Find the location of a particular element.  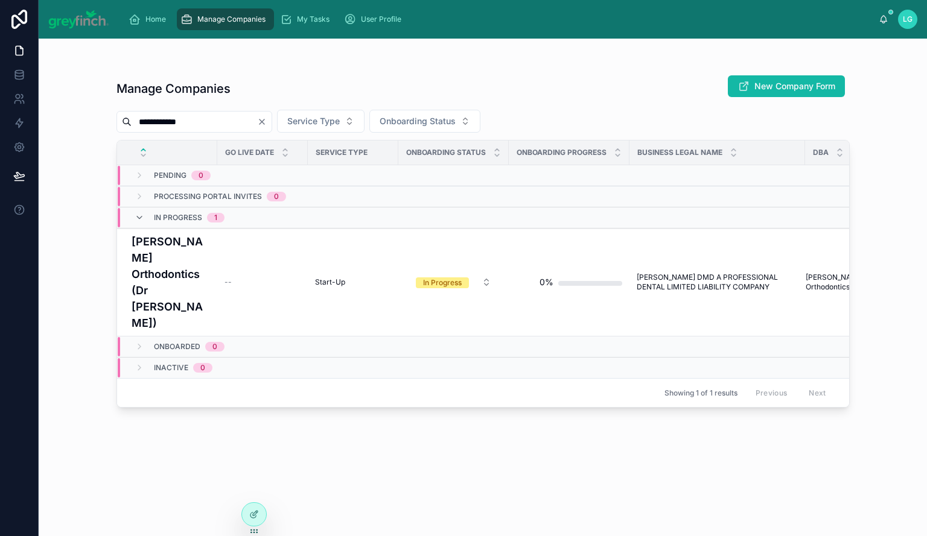

div: 0% is located at coordinates (546, 282).